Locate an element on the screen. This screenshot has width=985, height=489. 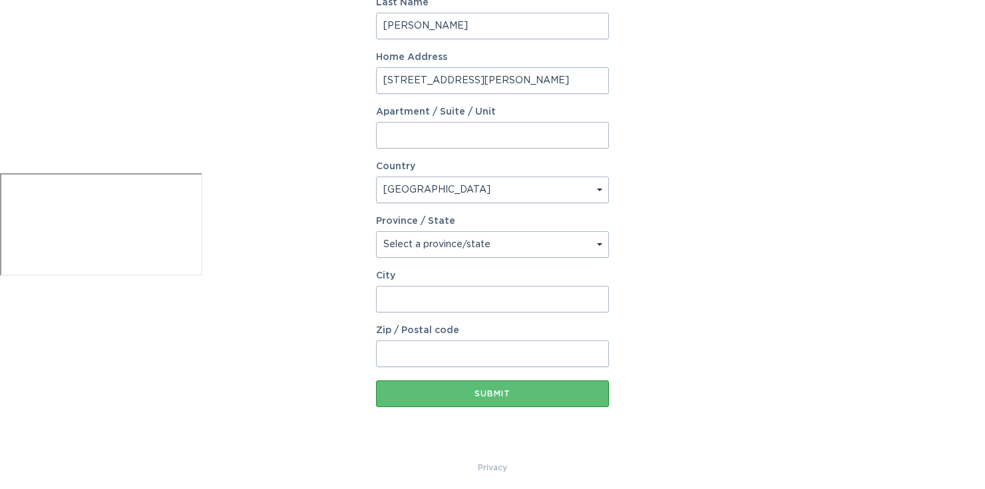
label: Province / State is located at coordinates (415, 221).